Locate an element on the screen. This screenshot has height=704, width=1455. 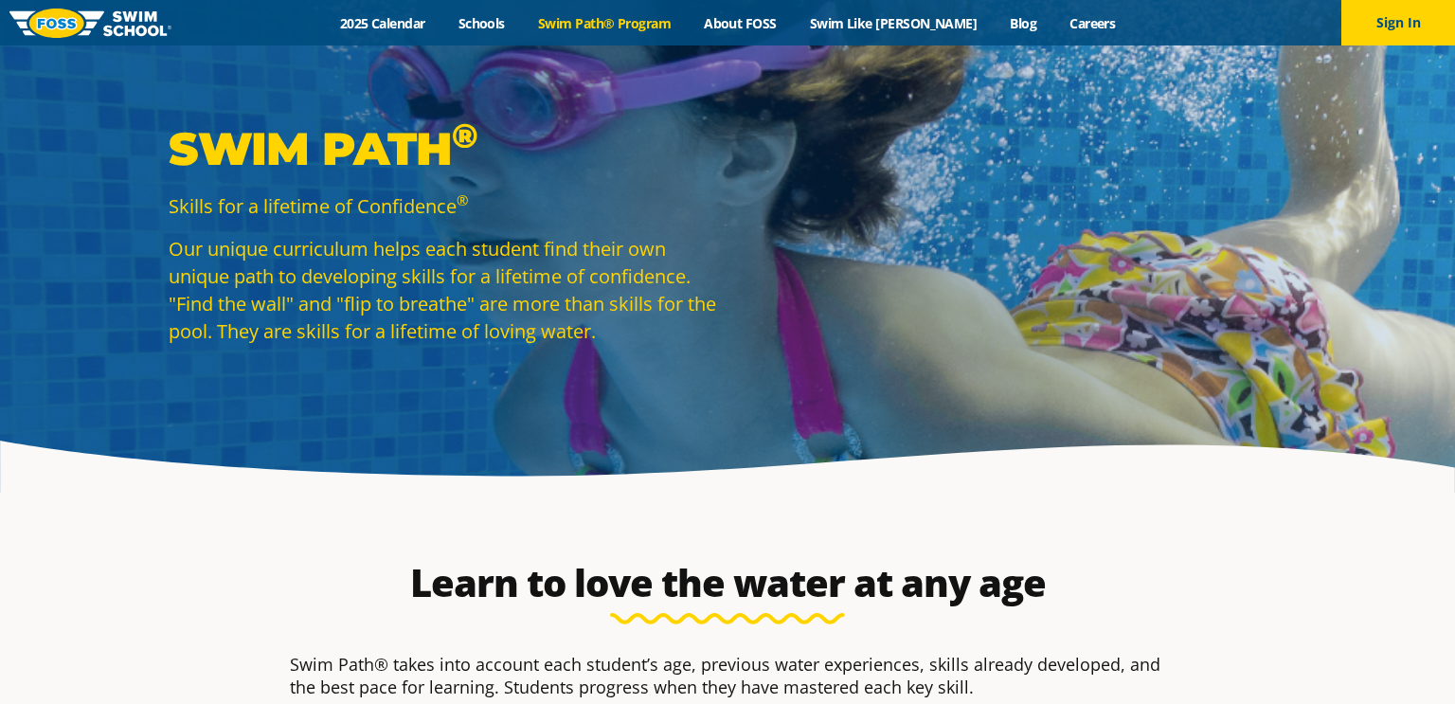
p: Swim Path is located at coordinates (443, 149).